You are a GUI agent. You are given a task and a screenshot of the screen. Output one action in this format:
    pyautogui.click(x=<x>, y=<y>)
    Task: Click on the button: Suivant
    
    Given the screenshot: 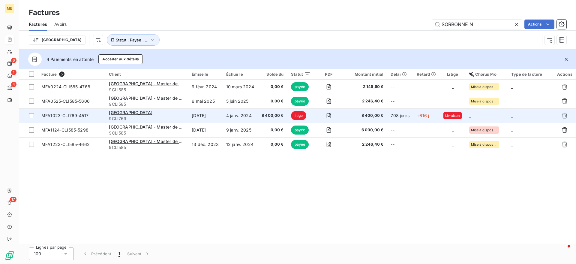 What is the action you would take?
    pyautogui.click(x=139, y=254)
    